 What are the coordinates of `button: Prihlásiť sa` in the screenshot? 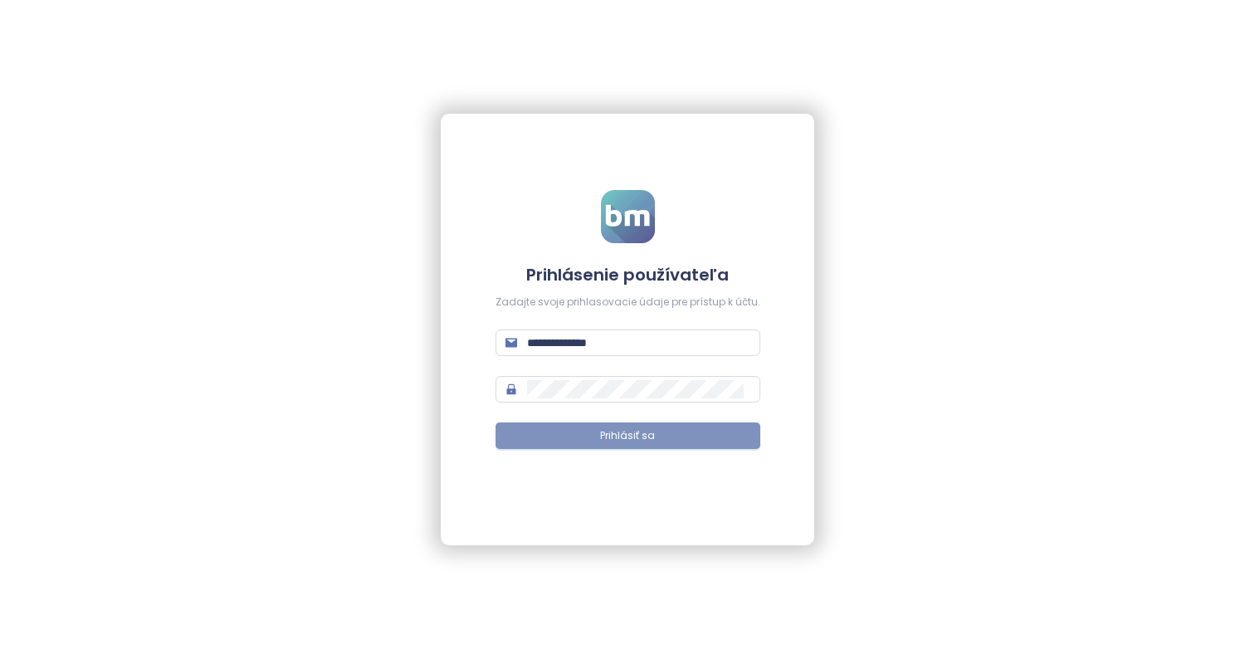 It's located at (627, 436).